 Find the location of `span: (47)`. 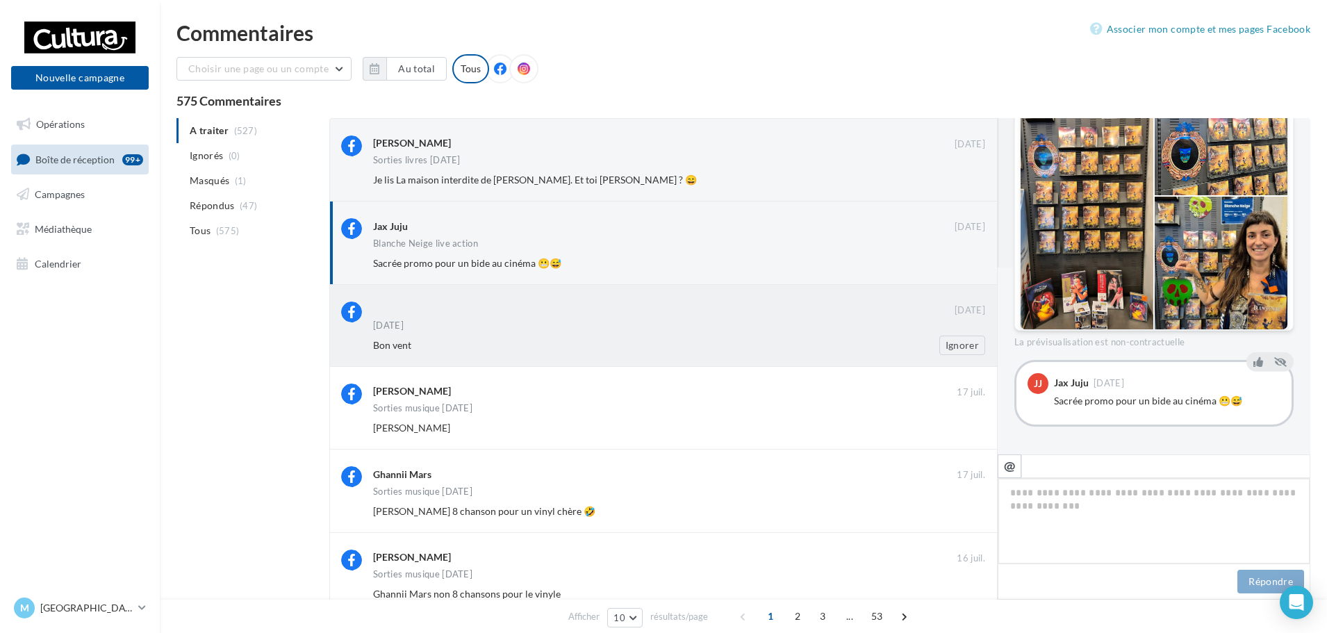

span: (47) is located at coordinates (248, 206).